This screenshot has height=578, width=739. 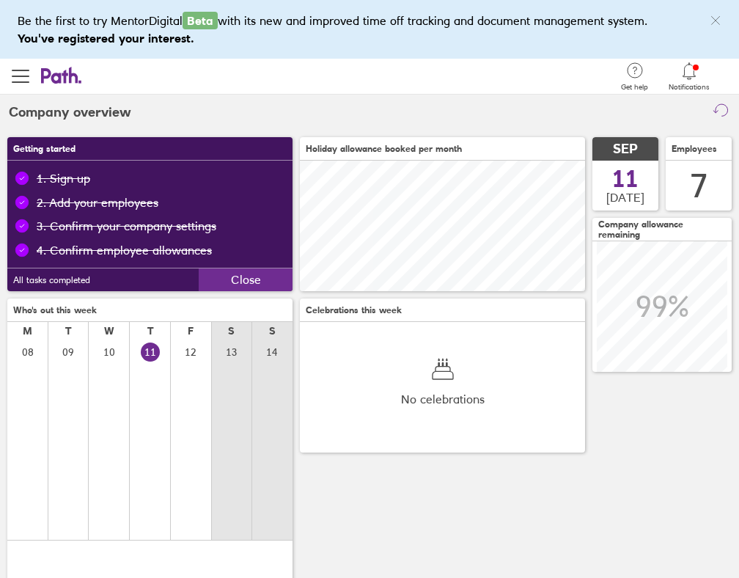 What do you see at coordinates (369, 29) in the screenshot?
I see `div: Be the first to try MentorDigital with its new and improved time off tracking and document manage...` at bounding box center [369, 29].